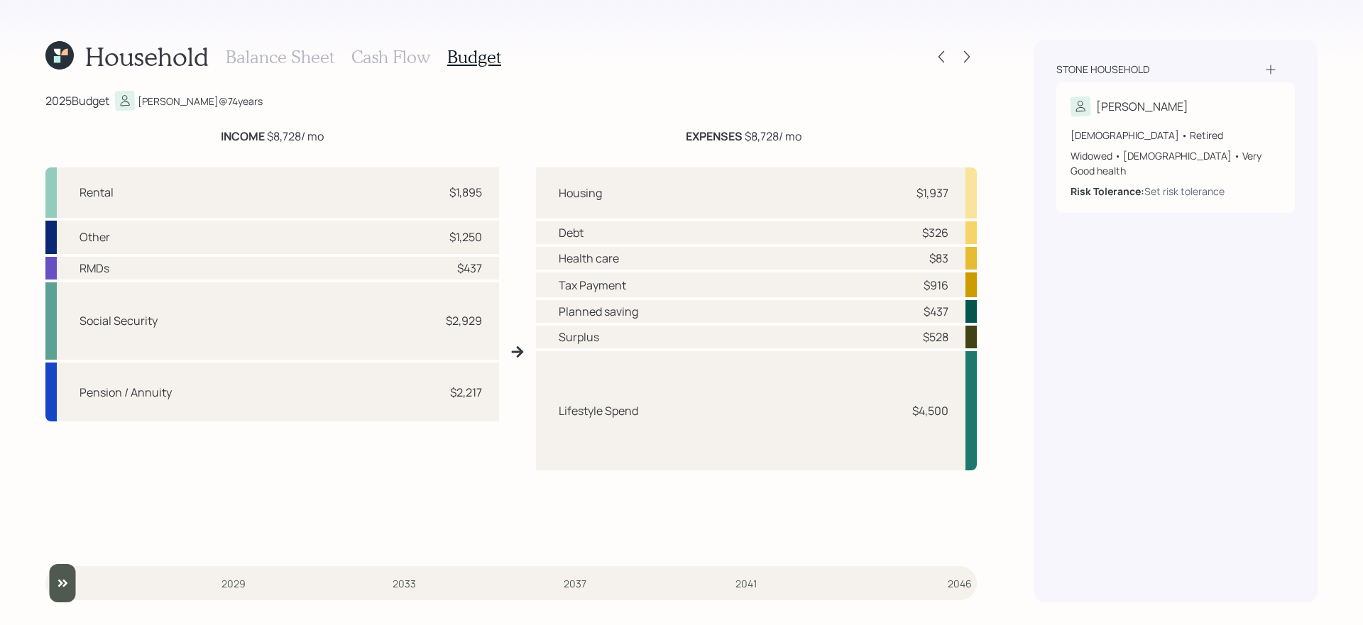 The image size is (1363, 625). Describe the element at coordinates (466, 393) in the screenshot. I see `div: $2,217` at that location.